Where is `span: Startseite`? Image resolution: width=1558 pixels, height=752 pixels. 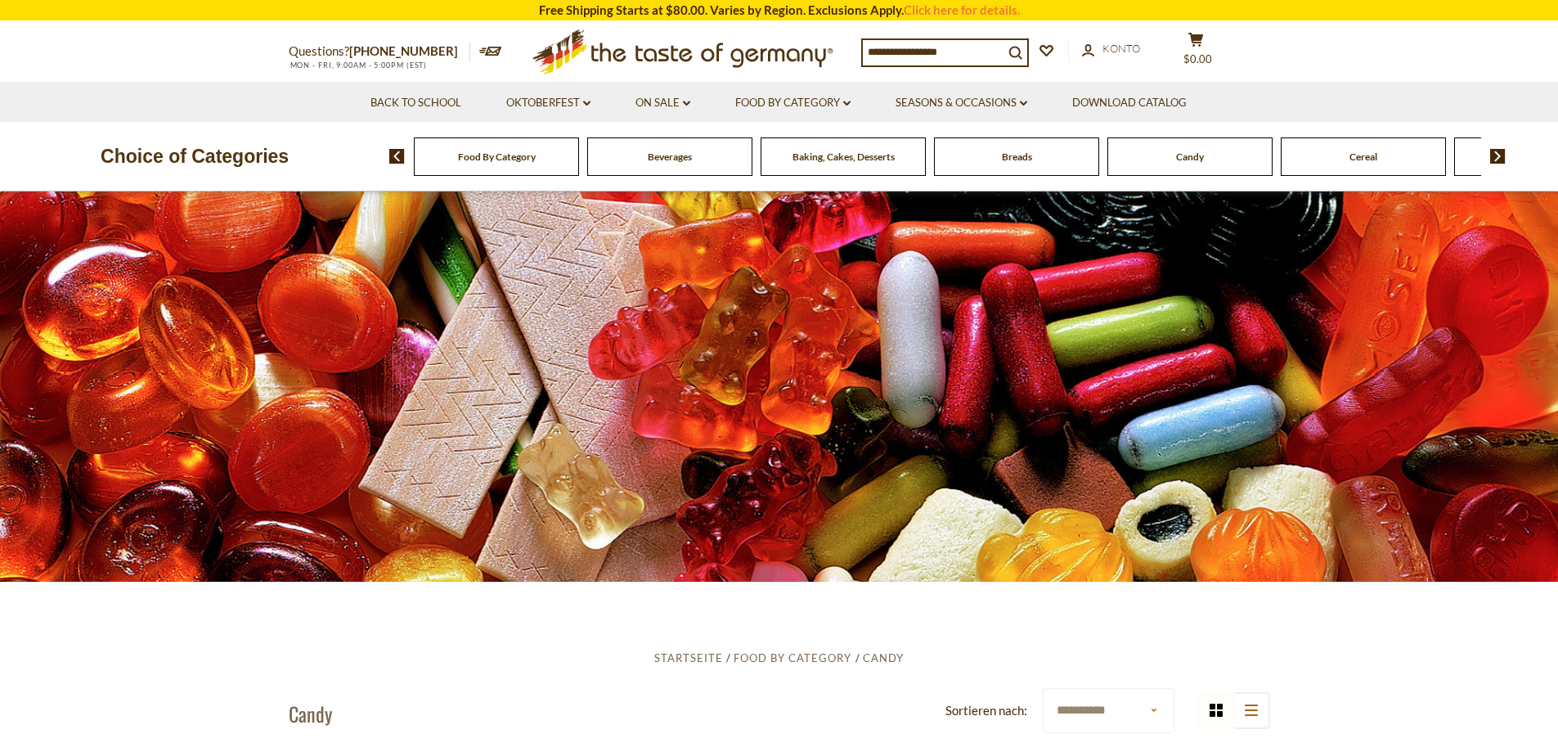
span: Startseite is located at coordinates (689, 657).